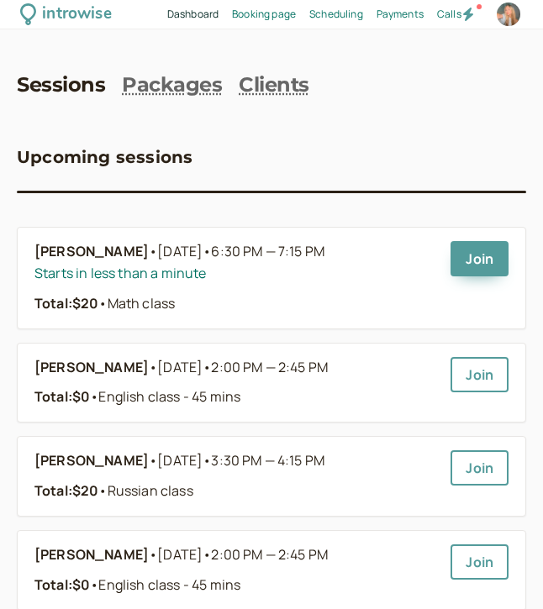  Describe the element at coordinates (400, 13) in the screenshot. I see `span: Payments` at that location.